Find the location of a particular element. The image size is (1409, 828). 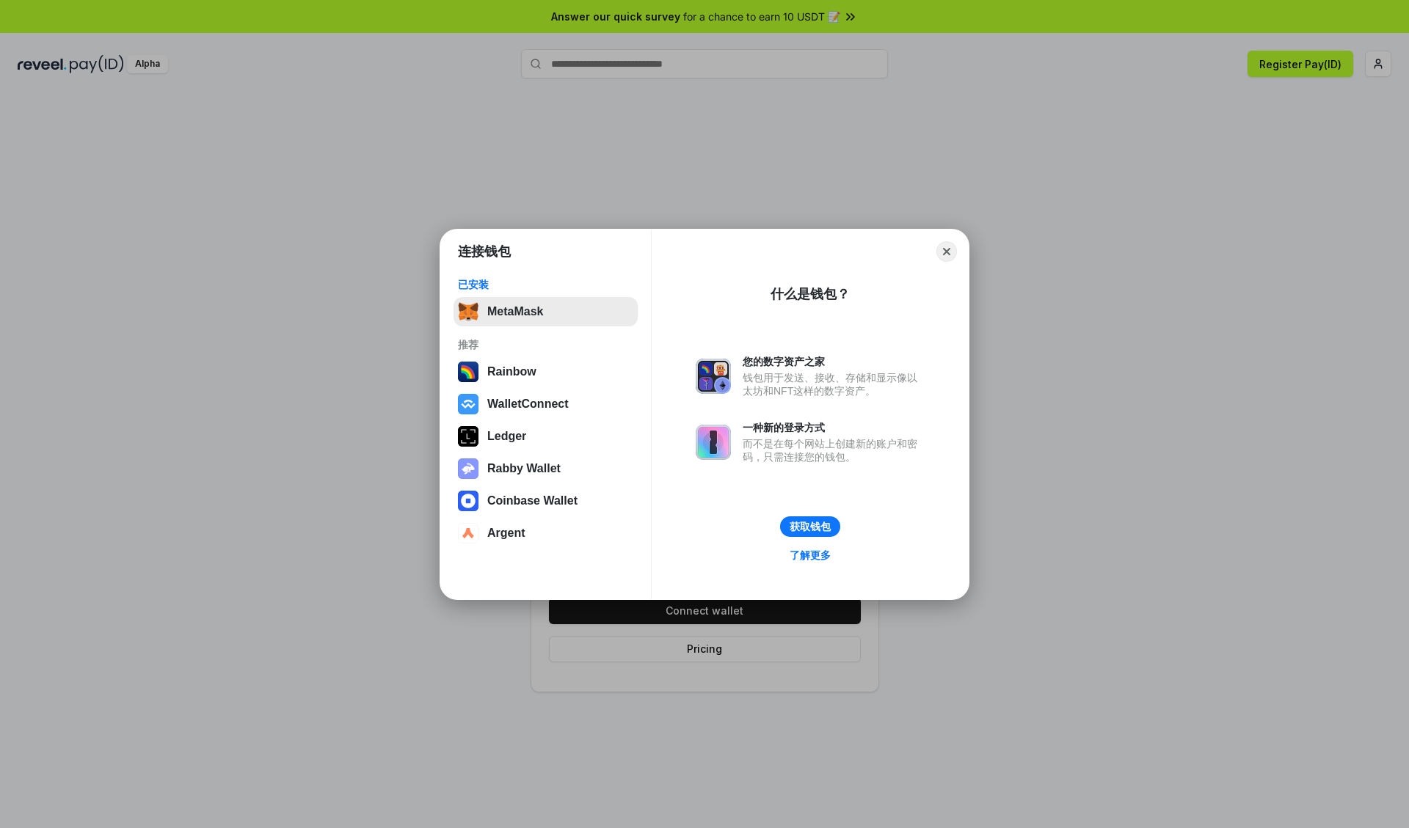

h1: 连接钱包 is located at coordinates (484, 252).